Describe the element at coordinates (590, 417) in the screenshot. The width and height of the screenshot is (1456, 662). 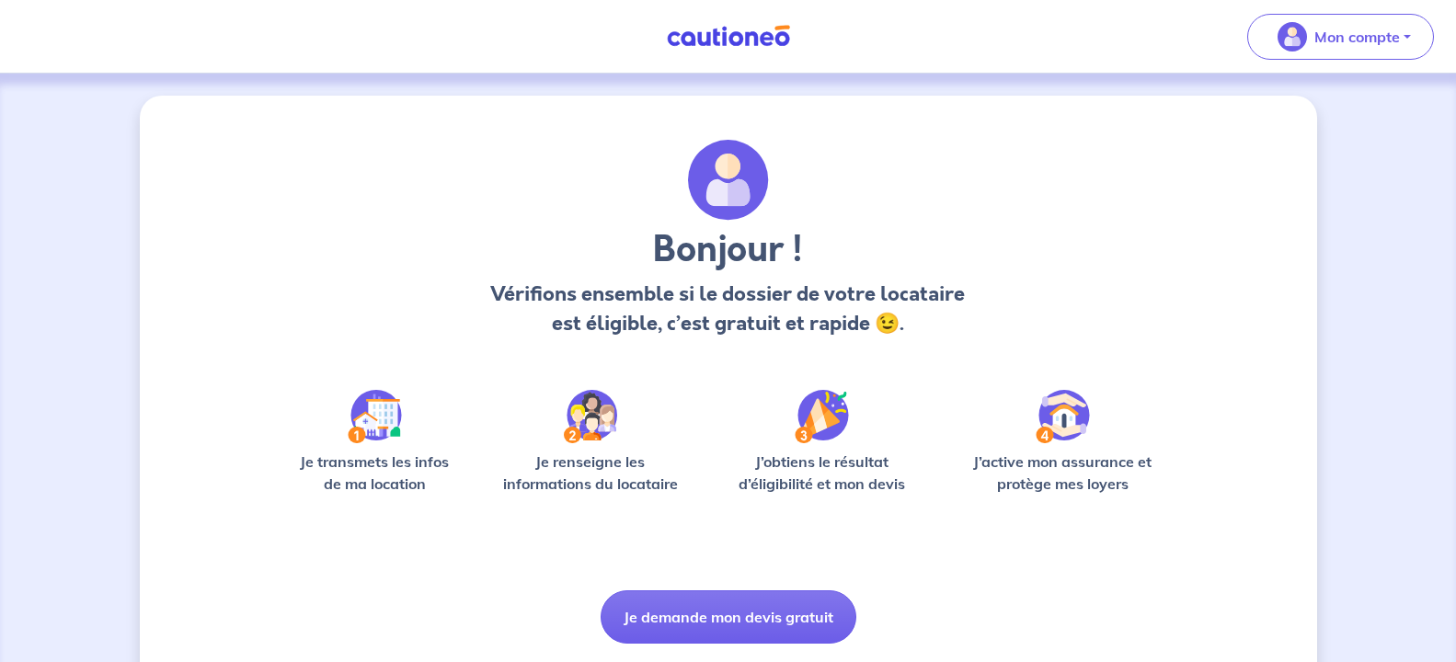
I see `img: /static/c0a346edaed446bb123850d2d04ad552/Step-2.svg` at that location.